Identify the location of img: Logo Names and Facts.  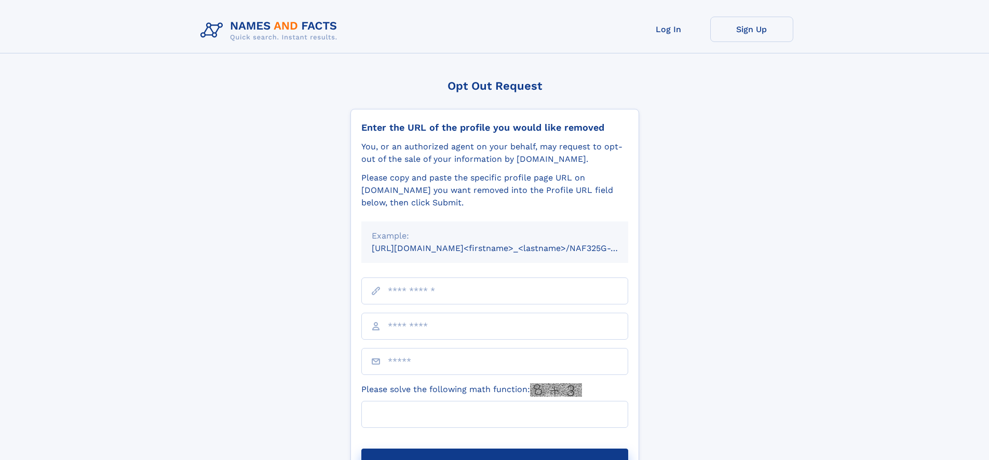
(271, 31).